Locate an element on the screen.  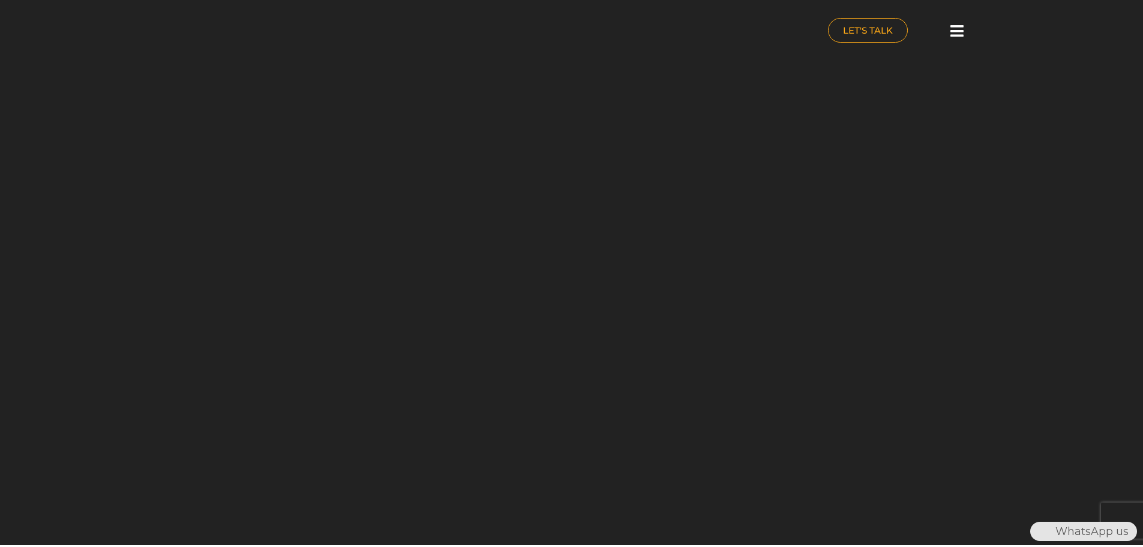
span: LET'S TALK is located at coordinates (868, 30).